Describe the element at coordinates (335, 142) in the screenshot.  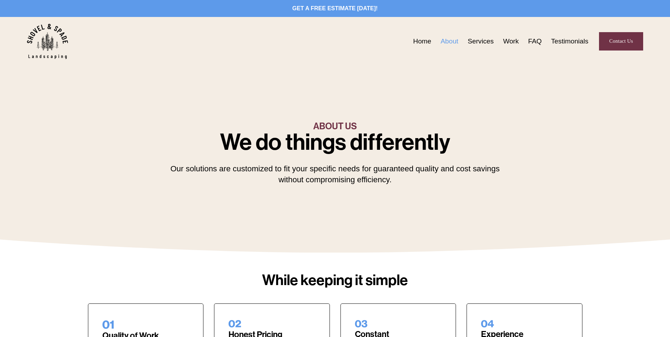
I see `h1: We do things differently` at that location.